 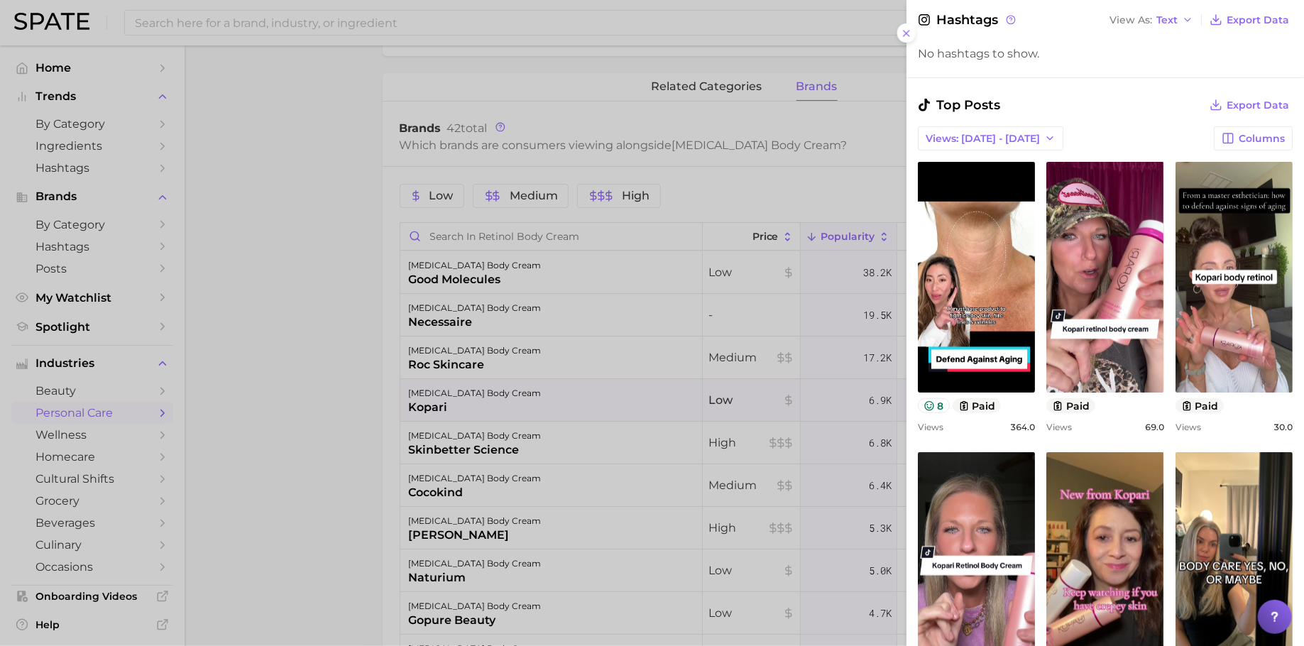 I want to click on span: Top Posts, so click(x=959, y=105).